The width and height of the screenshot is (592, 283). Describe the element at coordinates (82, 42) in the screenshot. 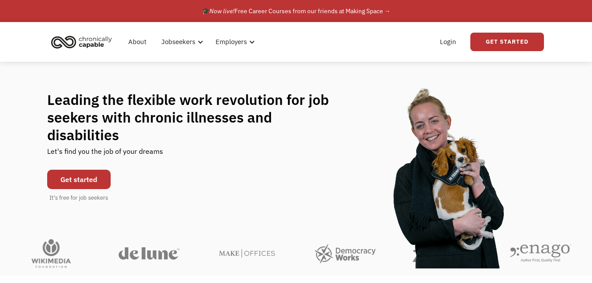

I see `img: Chronically Capable logo` at that location.